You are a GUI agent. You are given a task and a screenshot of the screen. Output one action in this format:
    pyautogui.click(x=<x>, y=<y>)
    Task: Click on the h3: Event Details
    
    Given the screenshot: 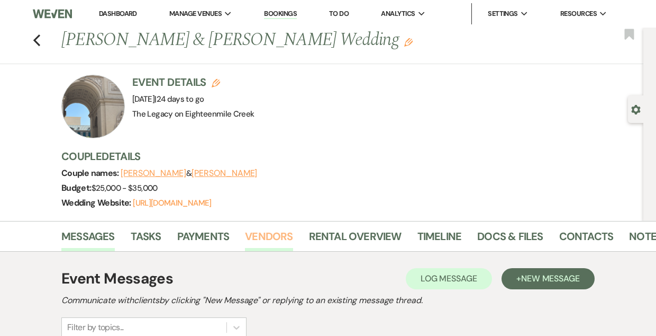 What is the action you would take?
    pyautogui.click(x=193, y=82)
    